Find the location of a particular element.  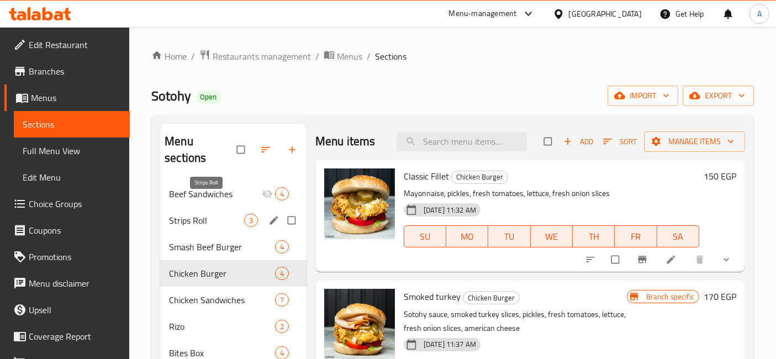

span: Choice Groups is located at coordinates (75, 204).